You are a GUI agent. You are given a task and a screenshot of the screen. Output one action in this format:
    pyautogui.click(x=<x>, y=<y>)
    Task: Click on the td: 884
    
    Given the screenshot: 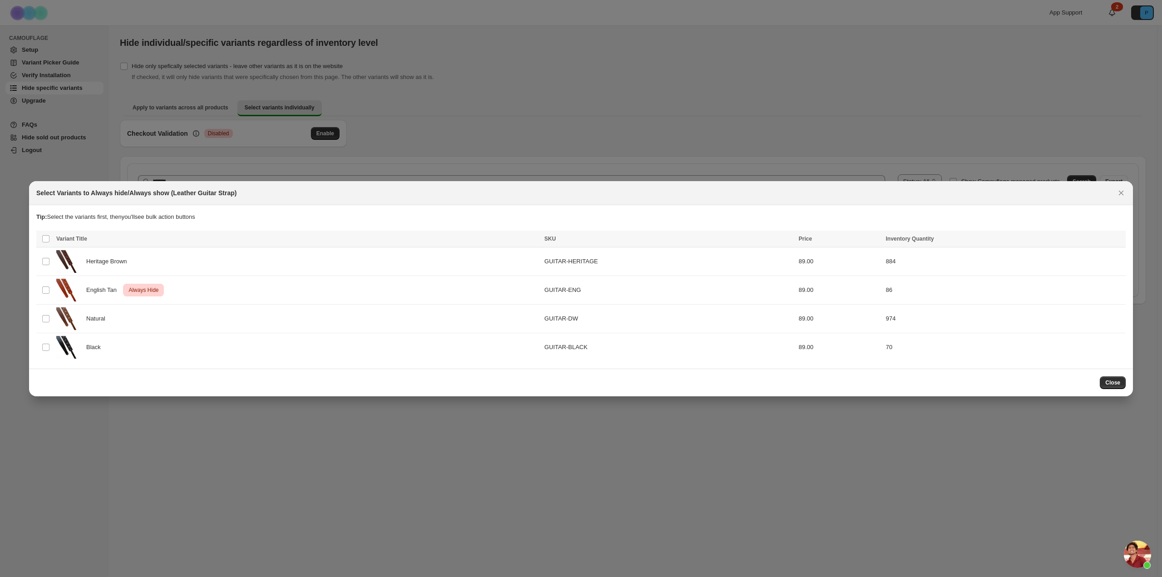 What is the action you would take?
    pyautogui.click(x=1004, y=261)
    